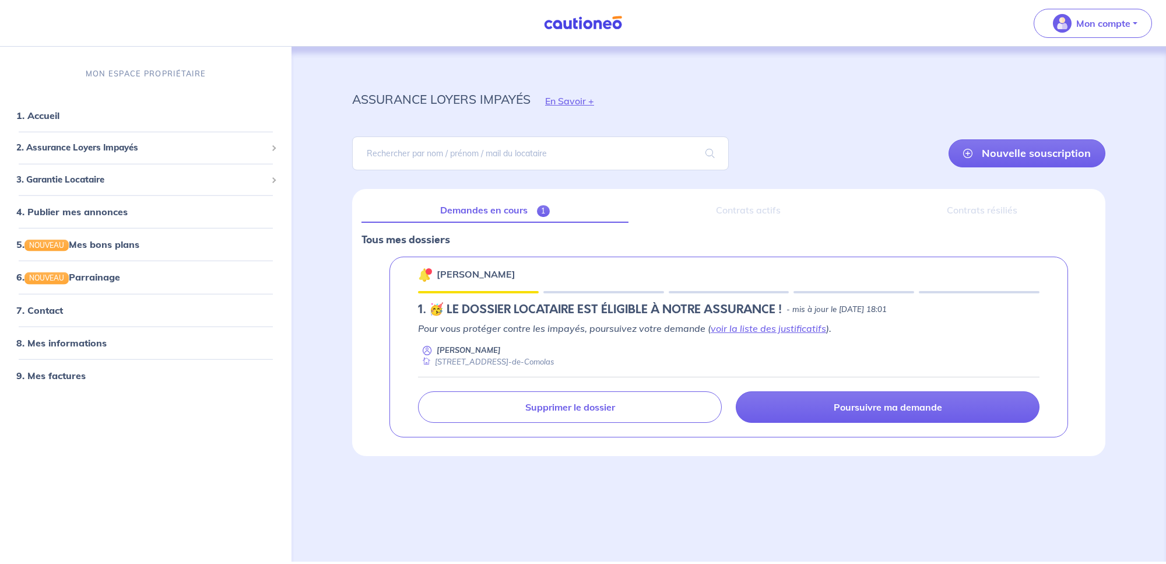  I want to click on input: Rechercher par nom / prénom / mail du locataire, so click(540, 153).